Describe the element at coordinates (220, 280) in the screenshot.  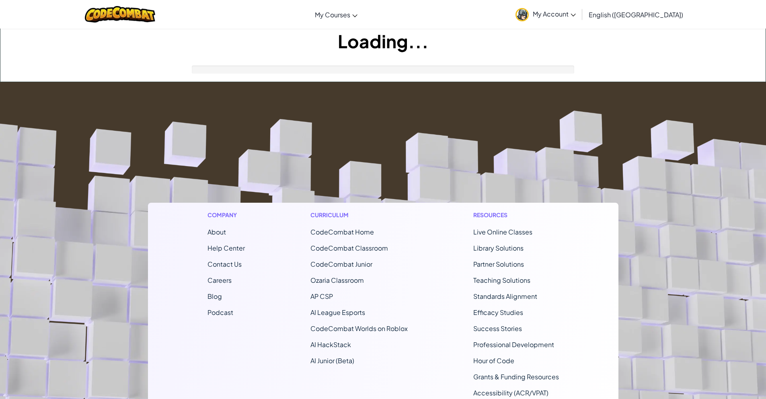
I see `a: Careers` at that location.